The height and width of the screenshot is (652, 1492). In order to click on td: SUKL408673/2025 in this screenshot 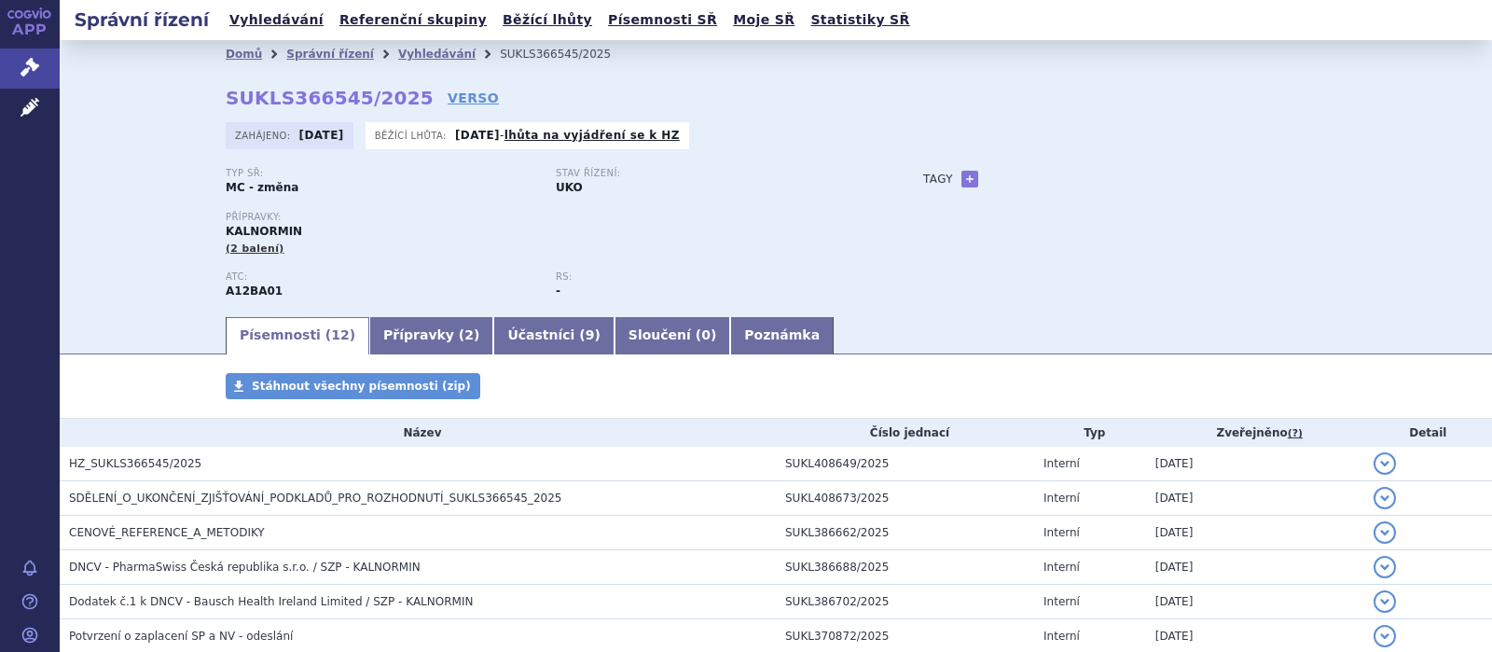, I will do `click(905, 498)`.